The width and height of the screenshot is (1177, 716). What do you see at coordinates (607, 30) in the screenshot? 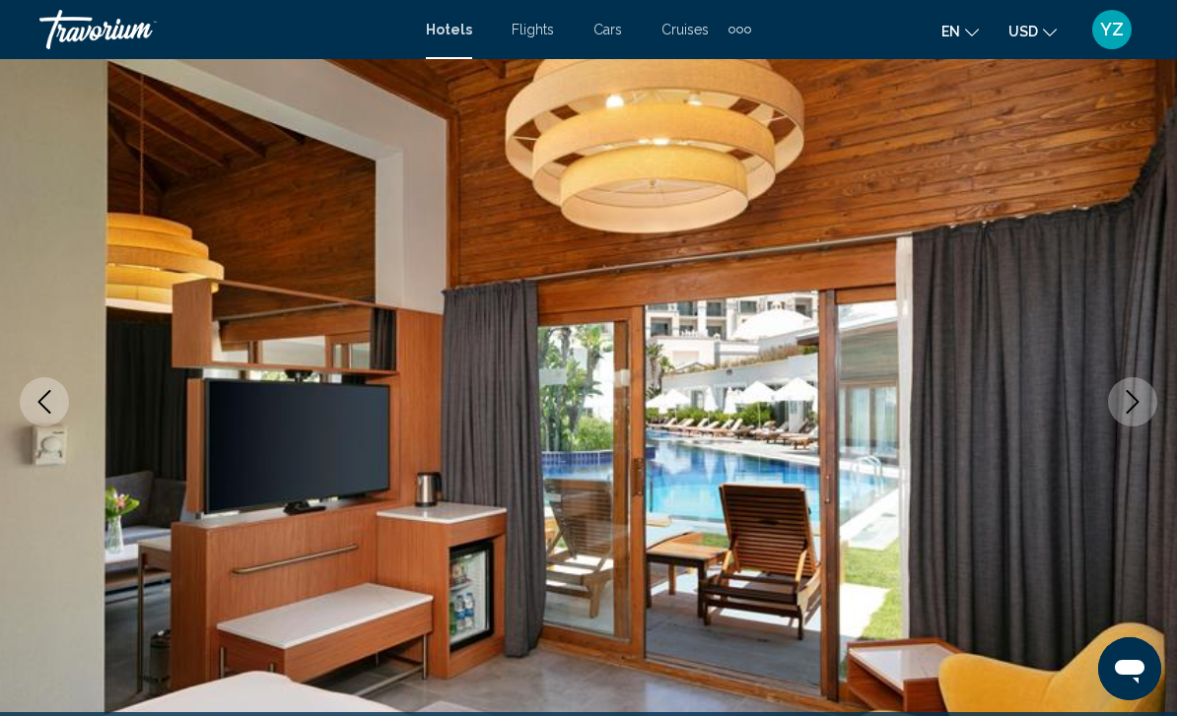
I see `span: Cars` at bounding box center [607, 30].